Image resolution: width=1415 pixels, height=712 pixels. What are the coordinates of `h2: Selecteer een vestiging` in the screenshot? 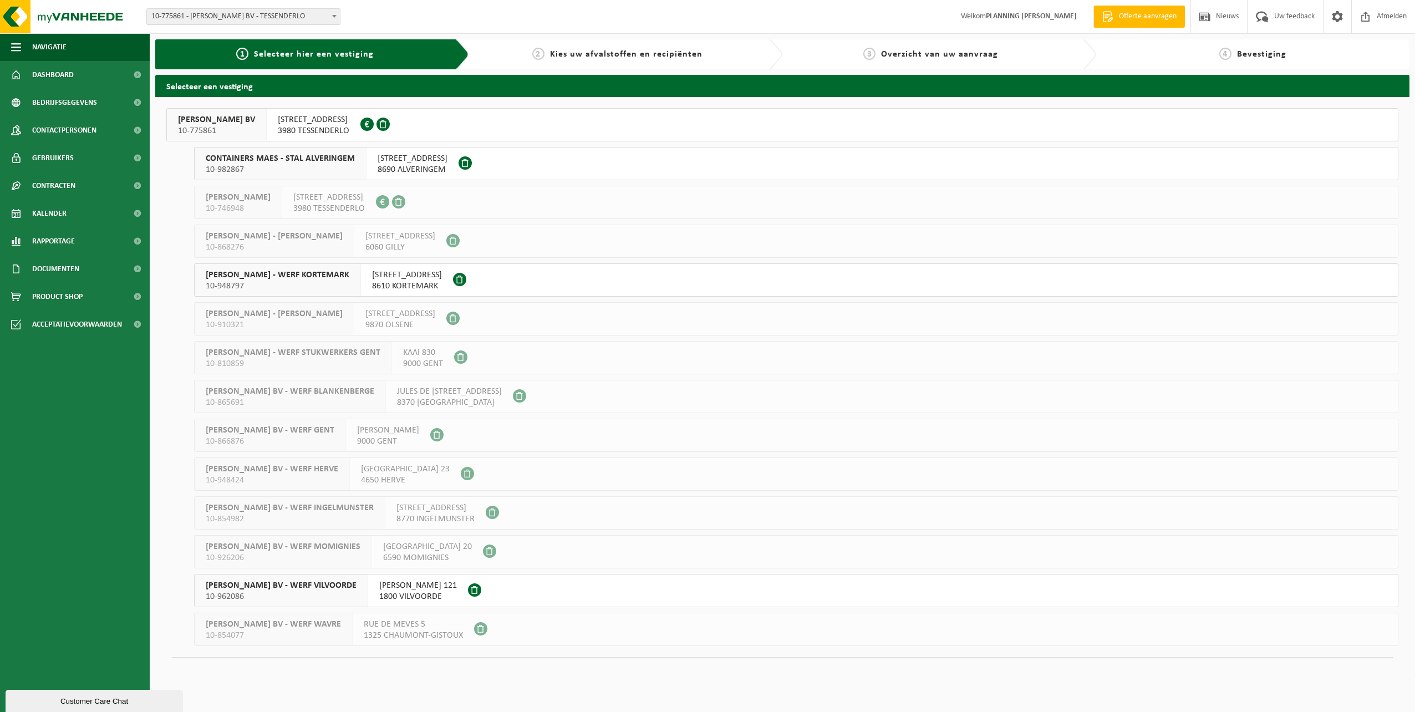 It's located at (782, 85).